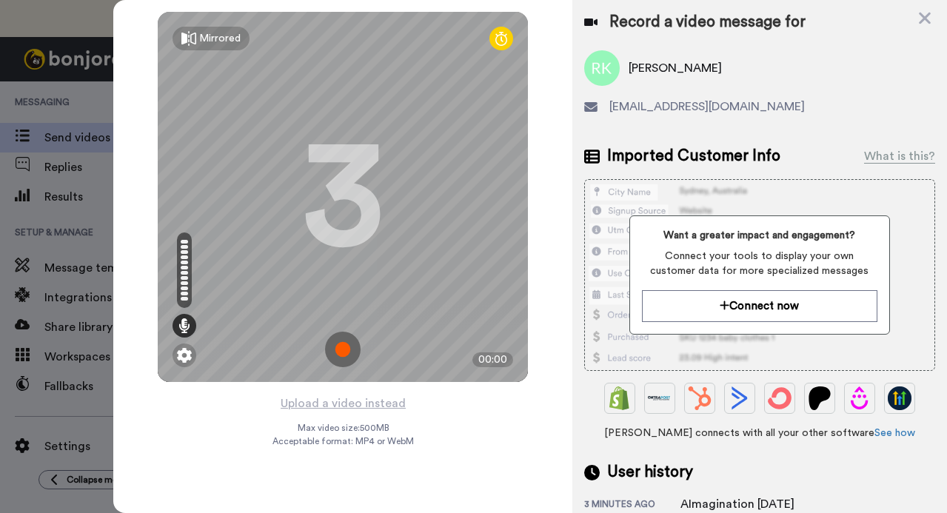 The image size is (947, 513). What do you see at coordinates (343, 428) in the screenshot?
I see `span: Max video size: 500 MB` at bounding box center [343, 428].